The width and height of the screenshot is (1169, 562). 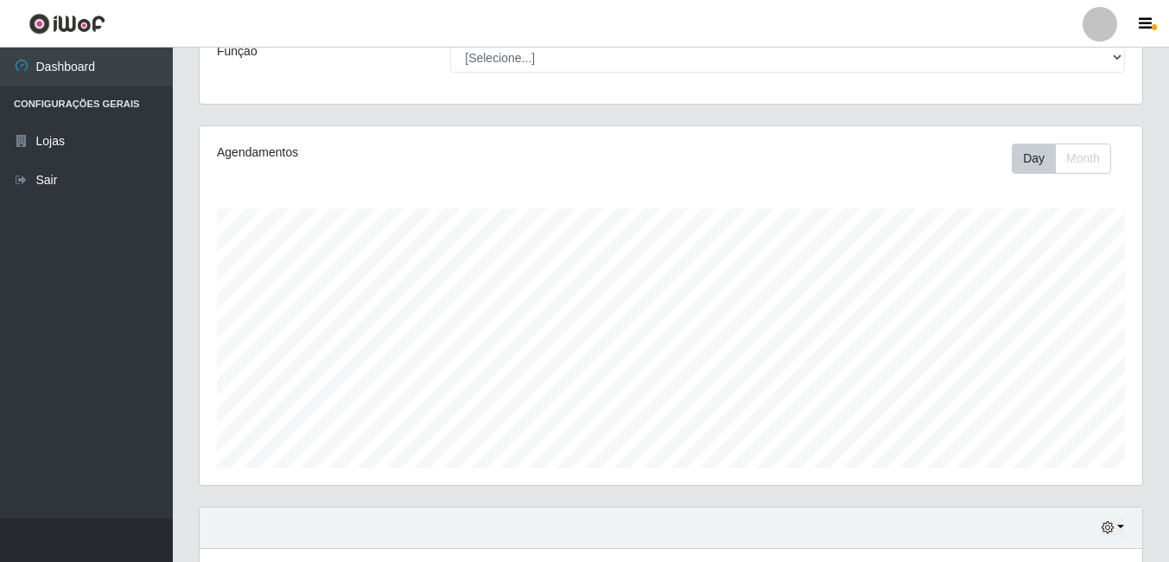 I want to click on label: Função, so click(x=237, y=51).